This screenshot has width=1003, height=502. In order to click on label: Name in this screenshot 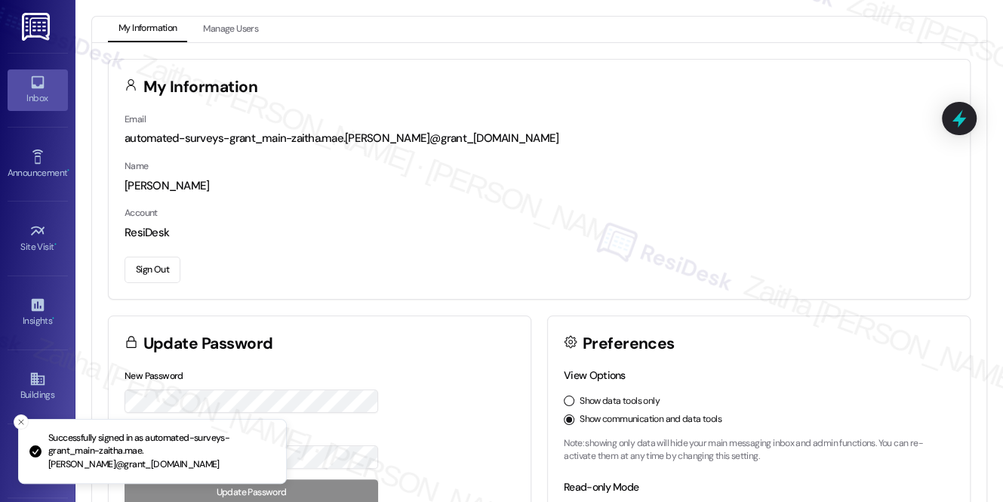, I will do `click(137, 166)`.